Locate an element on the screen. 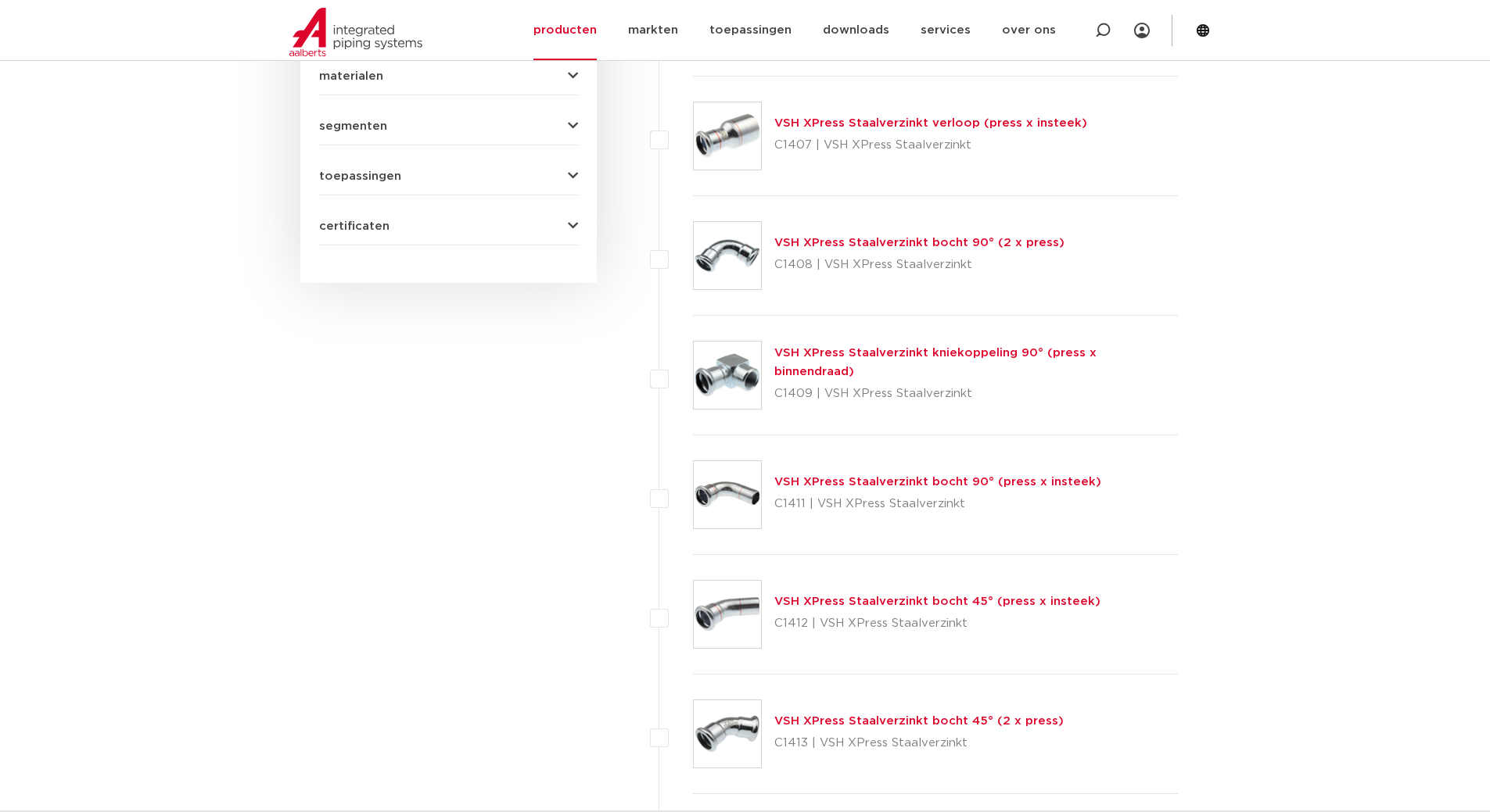 This screenshot has width=1490, height=812. p: C1409 | VSH XPress Staalverzinkt is located at coordinates (976, 394).